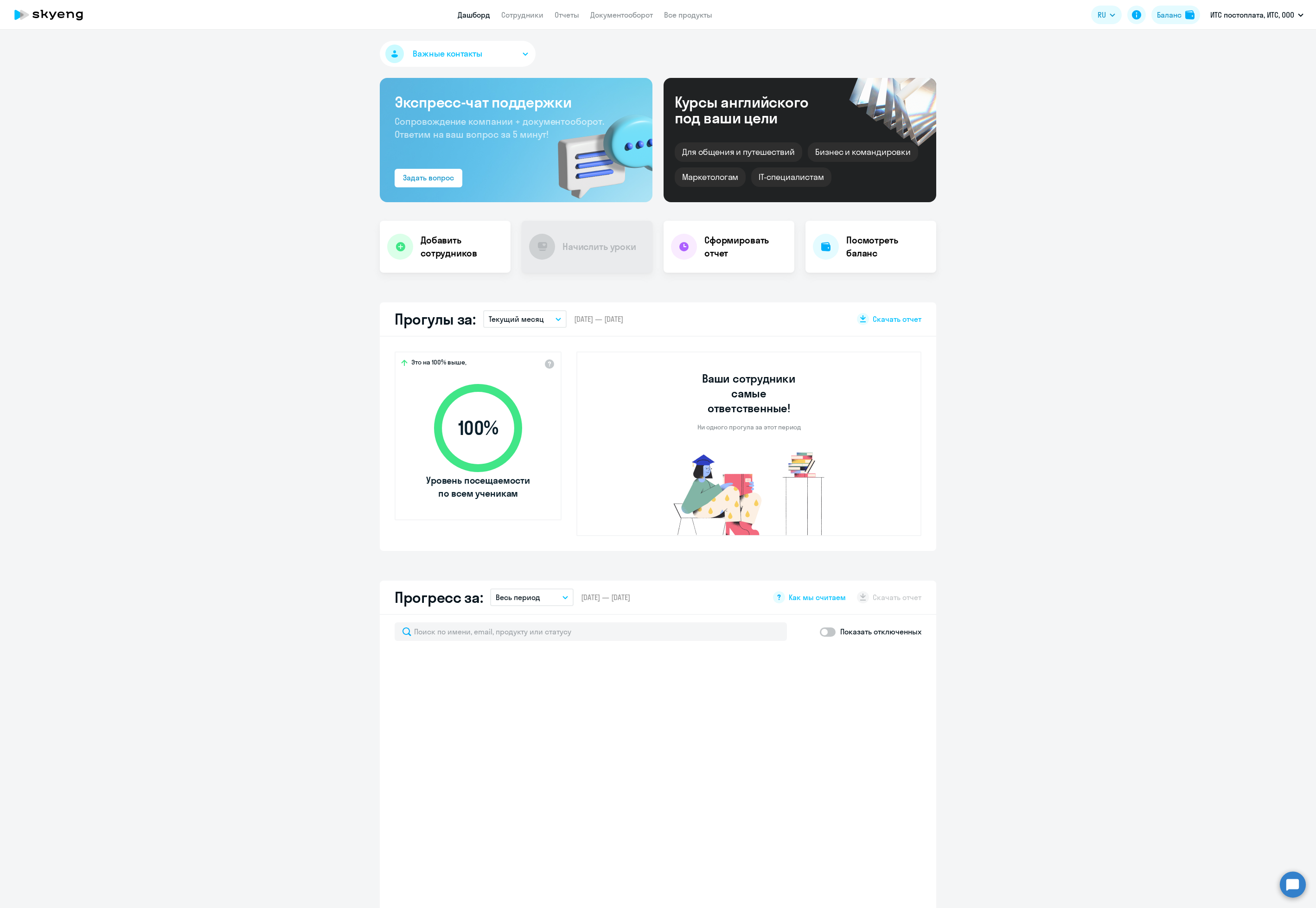 This screenshot has height=908, width=1316. What do you see at coordinates (522, 14) in the screenshot?
I see `a: Сотрудники` at bounding box center [522, 14].